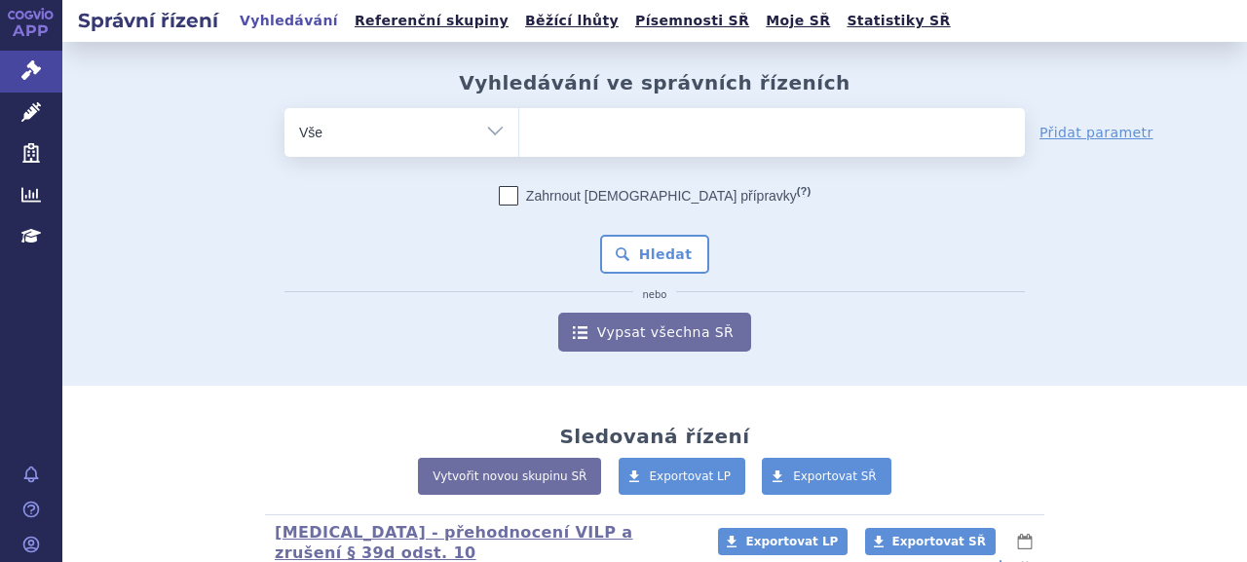  I want to click on a: Statistiky SŘ, so click(898, 20).